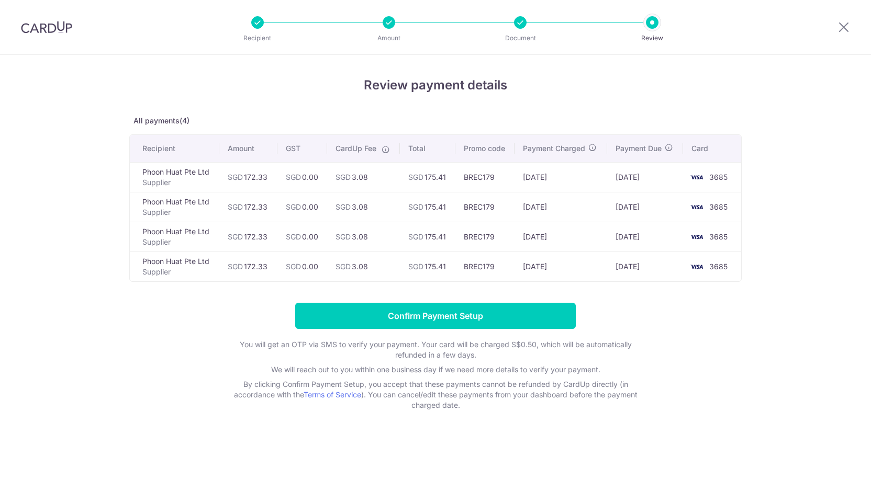 Image resolution: width=871 pixels, height=492 pixels. Describe the element at coordinates (302, 149) in the screenshot. I see `th: GST` at that location.